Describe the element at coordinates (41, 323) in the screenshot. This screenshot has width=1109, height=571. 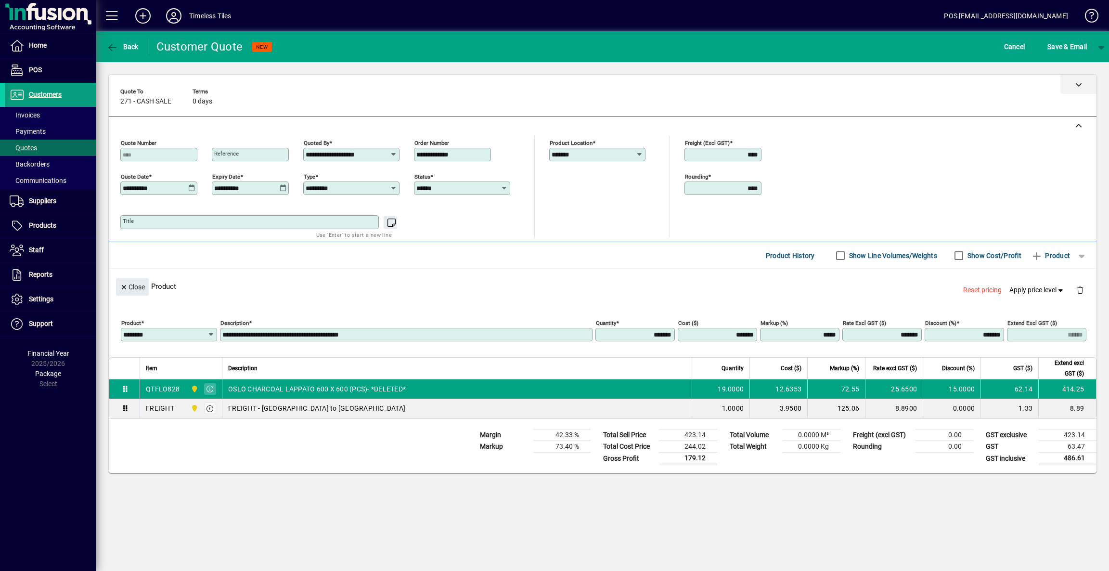
I see `span: Support` at that location.